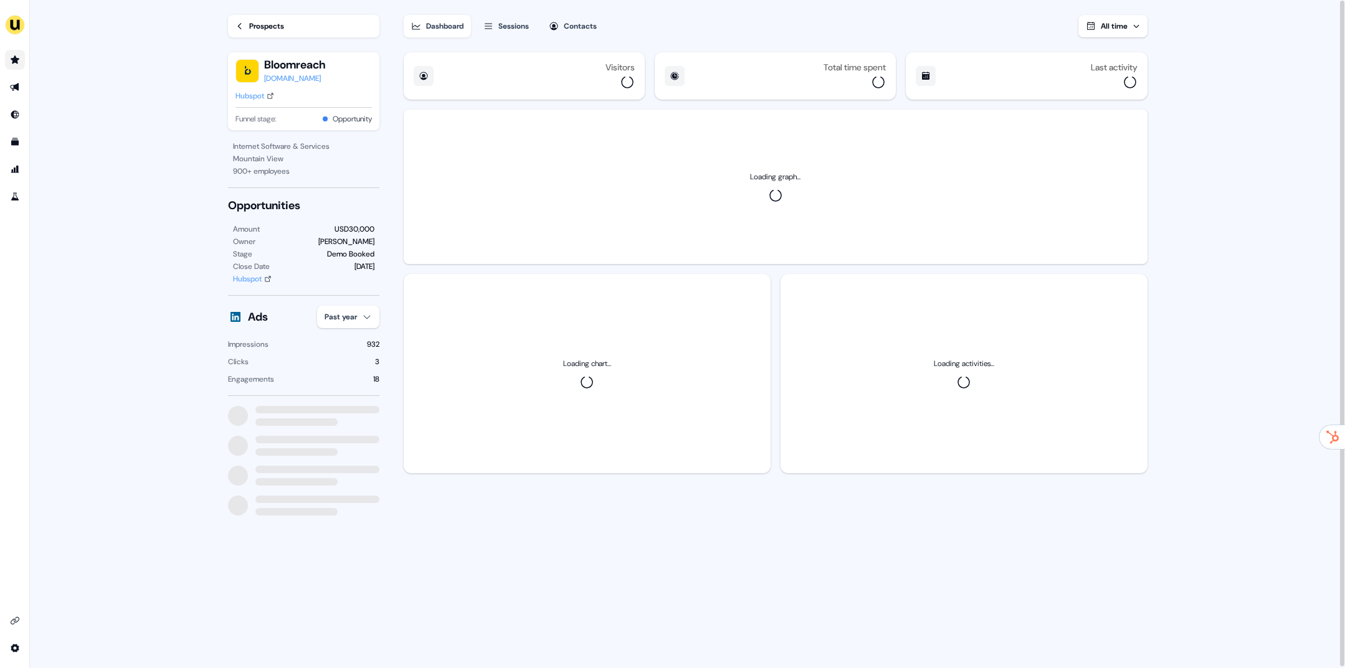 This screenshot has width=1345, height=668. Describe the element at coordinates (15, 197) in the screenshot. I see `a: Go to experiments` at that location.